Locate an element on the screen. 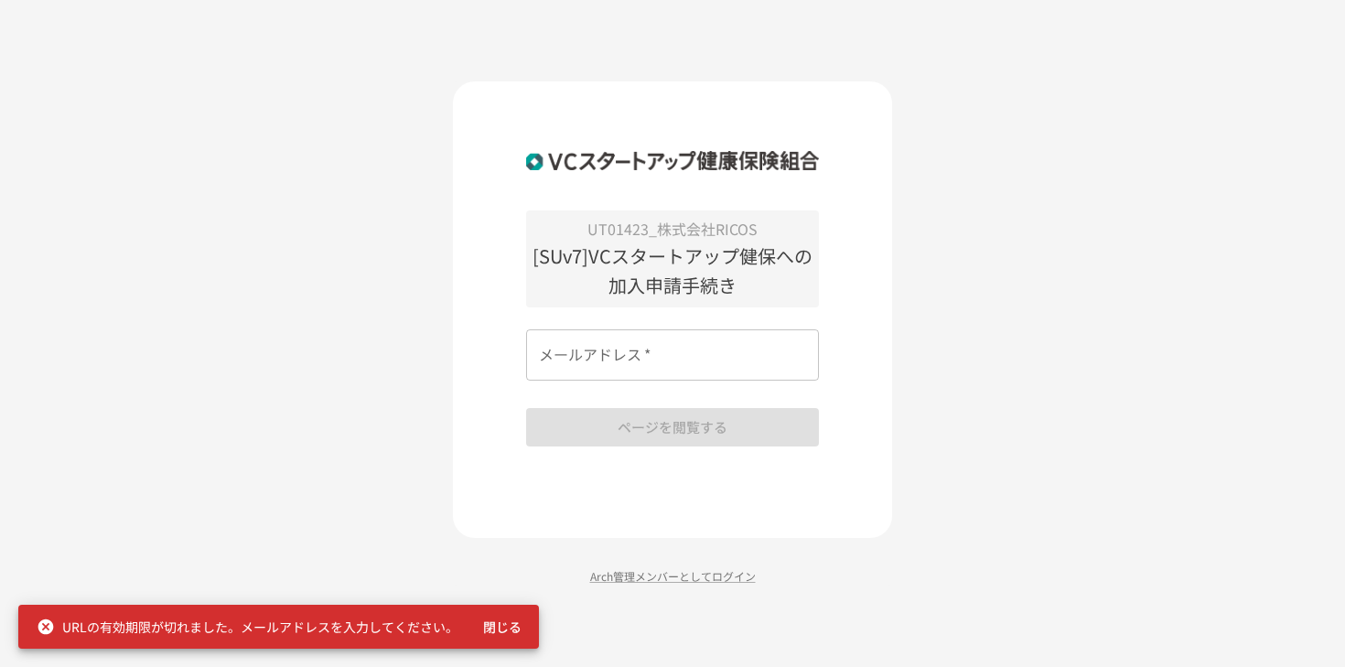  p: Arch管理メンバーとしてログイン is located at coordinates (673, 576).